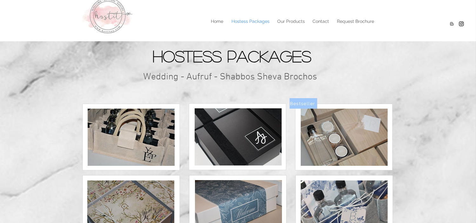  I want to click on a: Request Brochure, so click(356, 21).